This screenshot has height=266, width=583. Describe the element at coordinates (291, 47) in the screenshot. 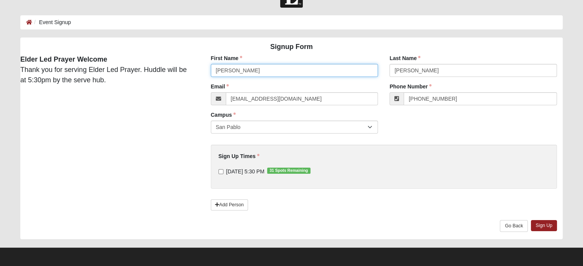

I see `h4: Signup Form` at that location.